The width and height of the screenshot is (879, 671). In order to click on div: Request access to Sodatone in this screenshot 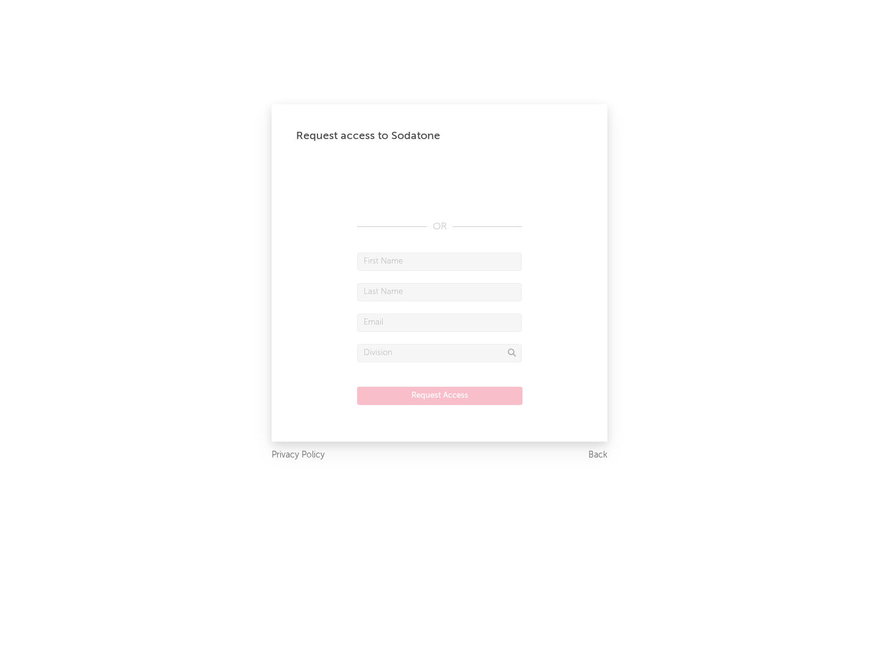, I will do `click(439, 136)`.